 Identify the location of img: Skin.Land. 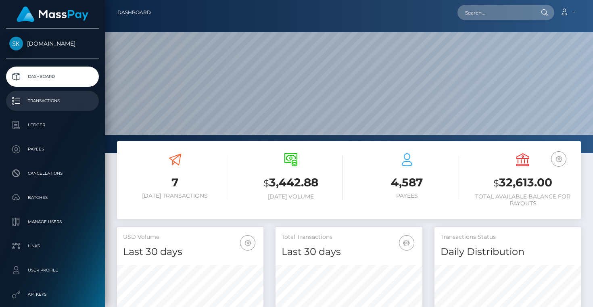
(16, 44).